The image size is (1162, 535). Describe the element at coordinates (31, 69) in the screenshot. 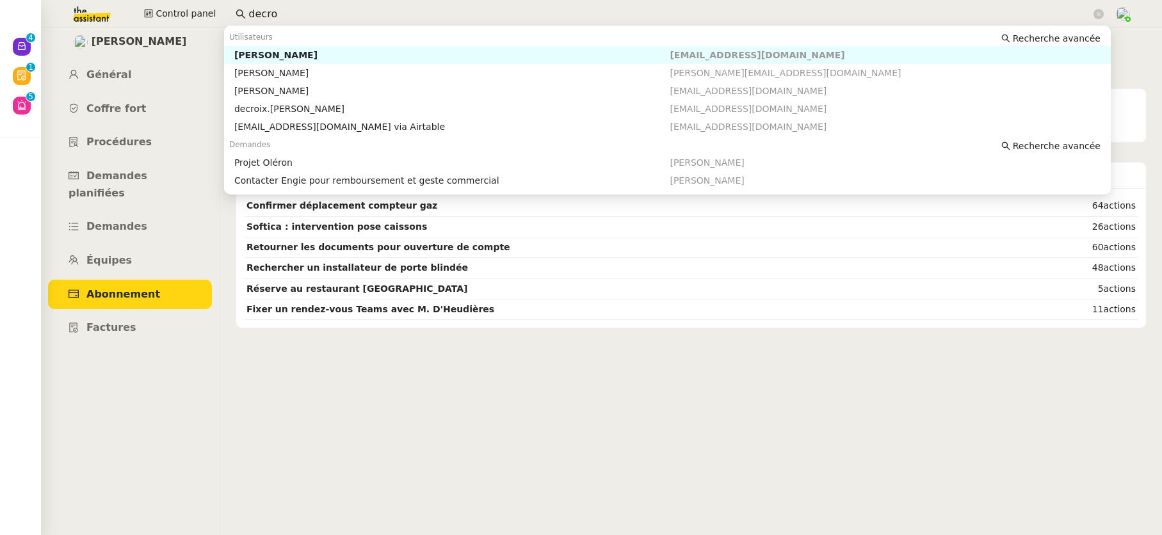

I see `p: 1` at that location.